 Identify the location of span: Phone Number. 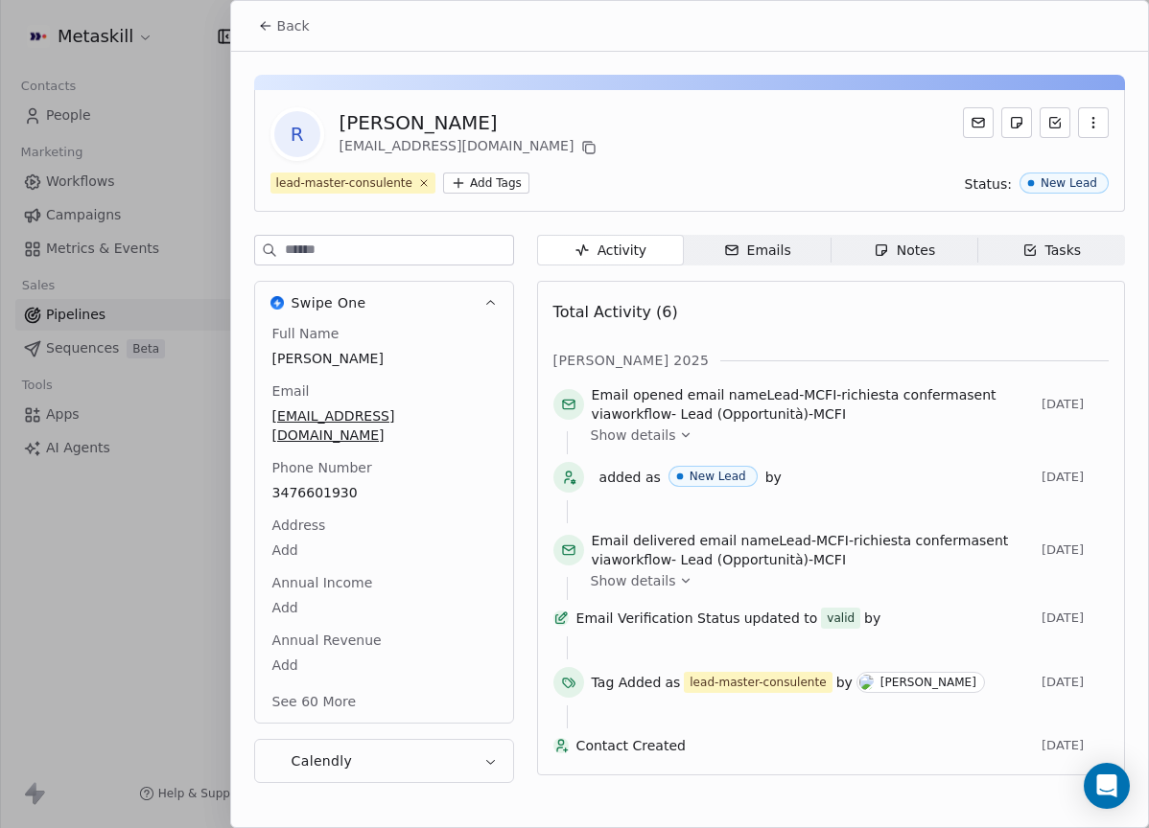
(322, 468).